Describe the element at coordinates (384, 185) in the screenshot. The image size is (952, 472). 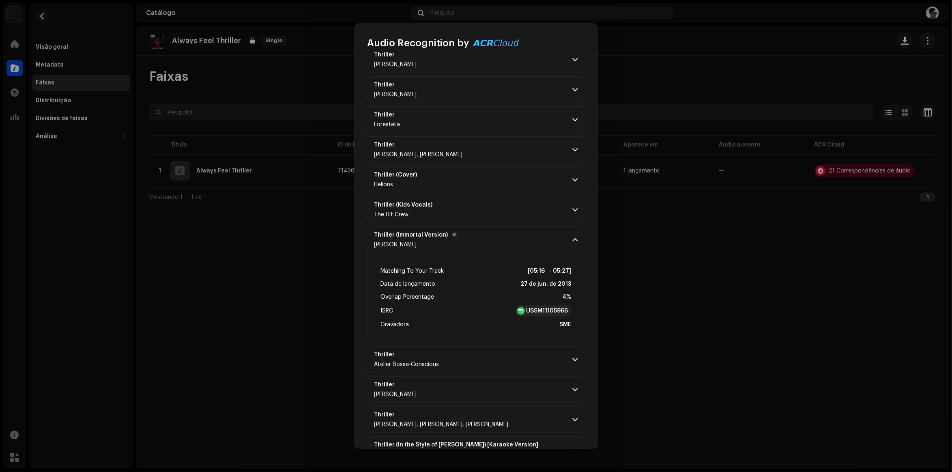
I see `span: Helions` at that location.